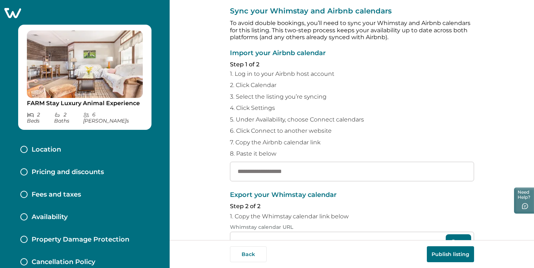  What do you see at coordinates (46, 150) in the screenshot?
I see `p: Location` at bounding box center [46, 150].